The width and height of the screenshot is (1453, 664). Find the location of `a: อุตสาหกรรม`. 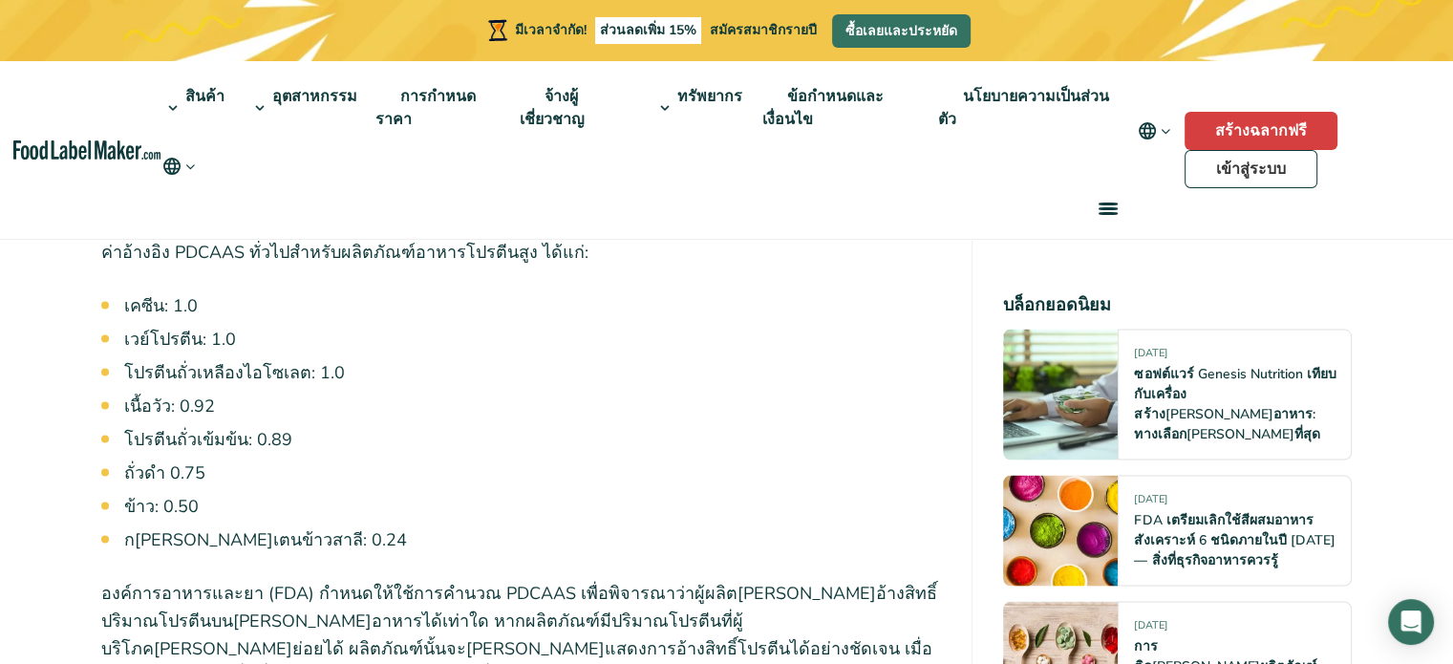

a: อุตสาหกรรม is located at coordinates (303, 108).